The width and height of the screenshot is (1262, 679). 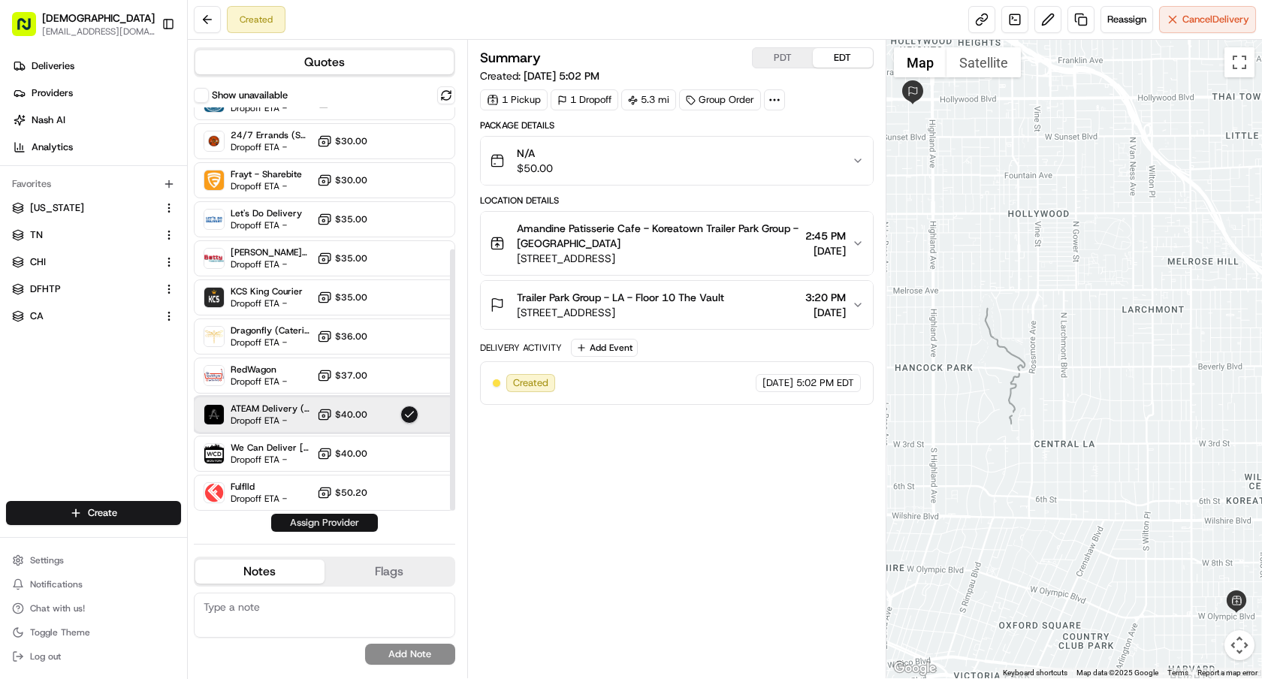 What do you see at coordinates (1207, 20) in the screenshot?
I see `button: CancelDelivery` at bounding box center [1207, 20].